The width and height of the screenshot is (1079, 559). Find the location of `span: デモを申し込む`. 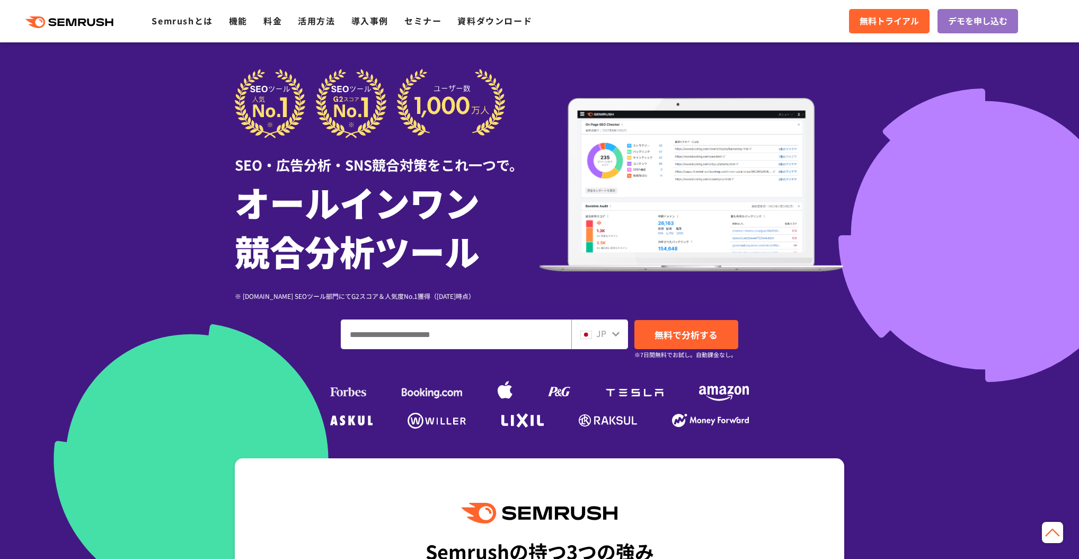

span: デモを申し込む is located at coordinates (978, 21).